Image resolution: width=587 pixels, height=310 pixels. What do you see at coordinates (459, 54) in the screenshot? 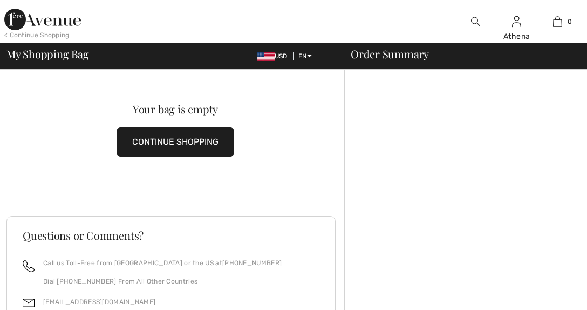
I see `div: Order Summary` at bounding box center [459, 54].